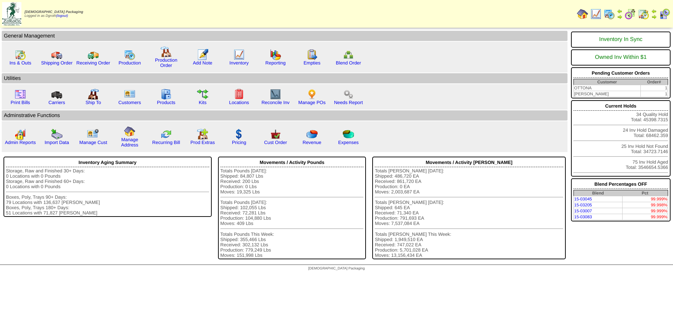 Image resolution: width=673 pixels, height=322 pixels. Describe the element at coordinates (583, 211) in the screenshot. I see `a: 15-03007` at that location.